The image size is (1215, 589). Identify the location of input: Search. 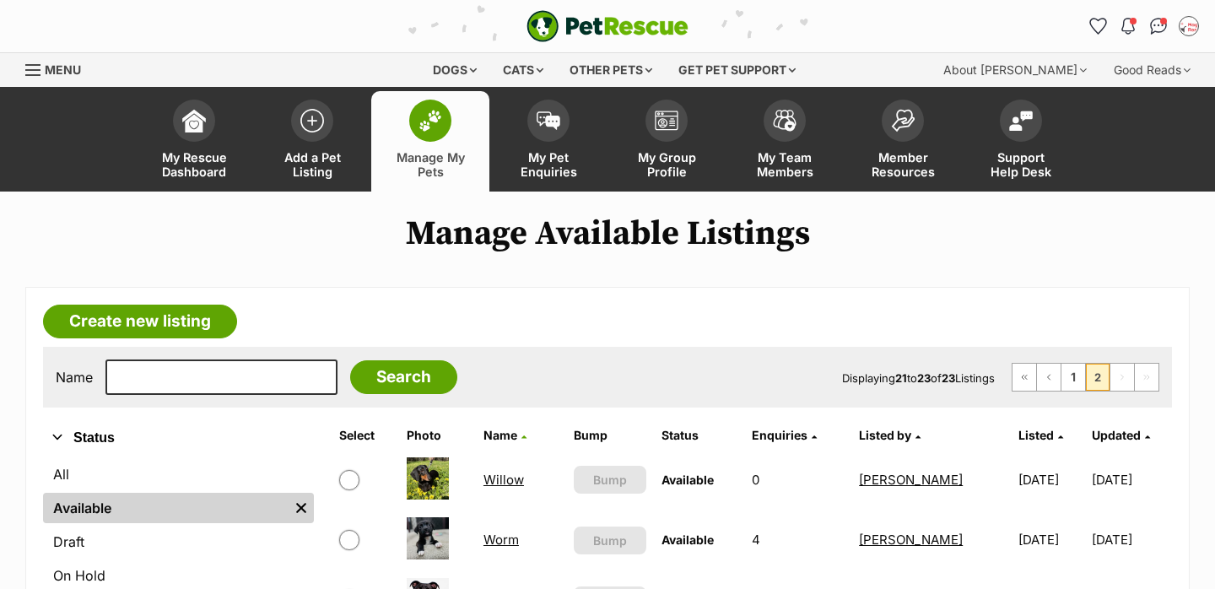
(403, 377).